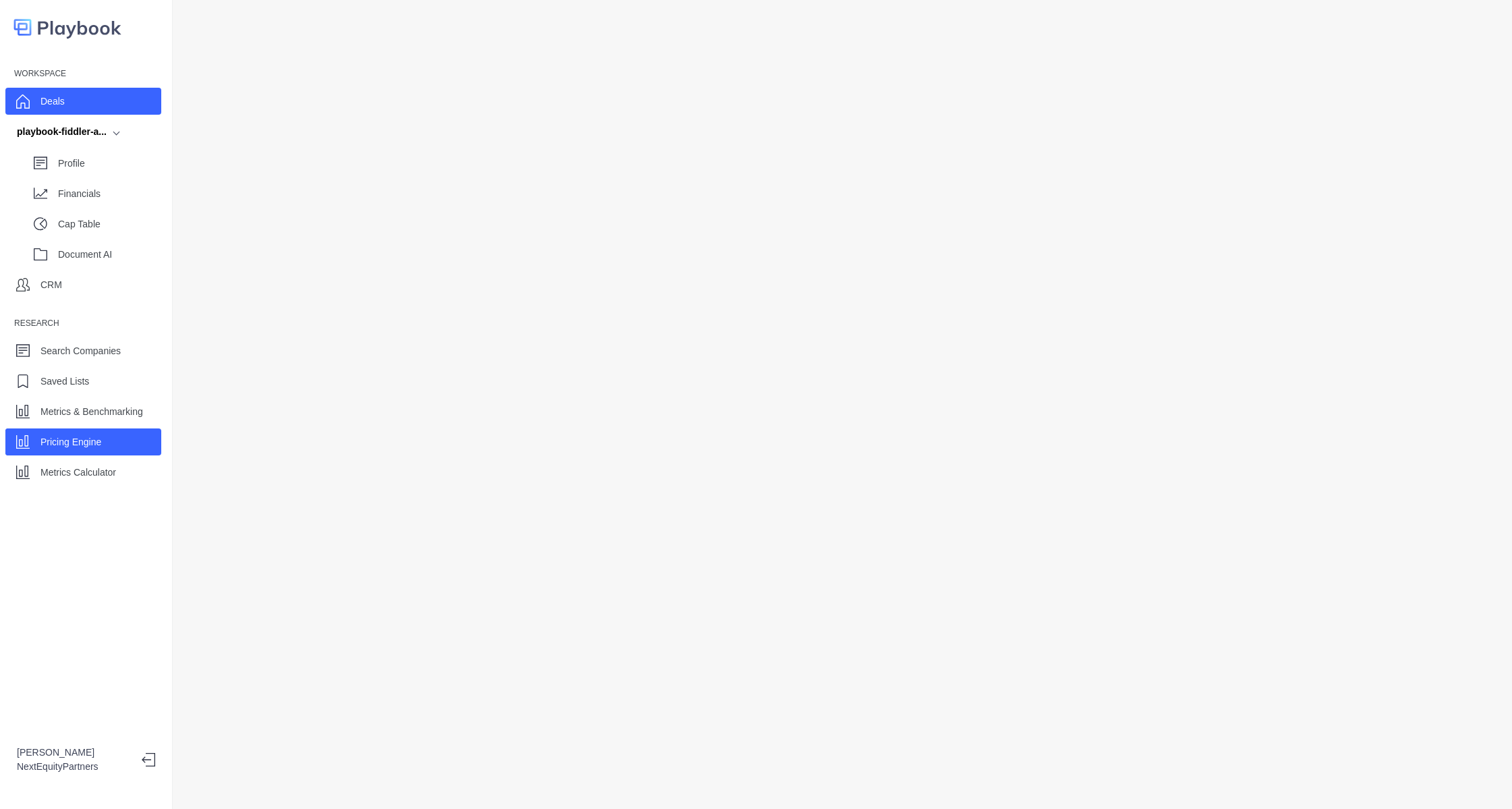 Image resolution: width=1512 pixels, height=809 pixels. Describe the element at coordinates (51, 284) in the screenshot. I see `p: CRM` at that location.